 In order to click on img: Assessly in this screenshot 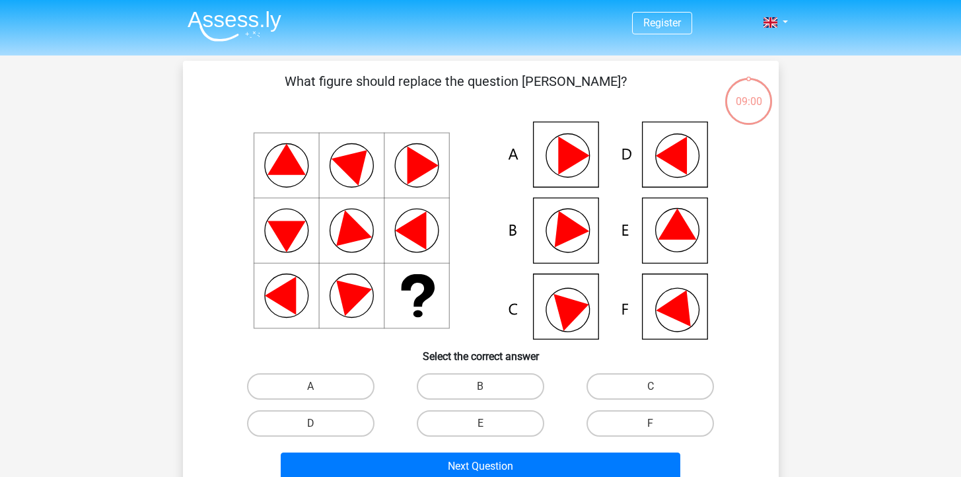, I will do `click(234, 26)`.